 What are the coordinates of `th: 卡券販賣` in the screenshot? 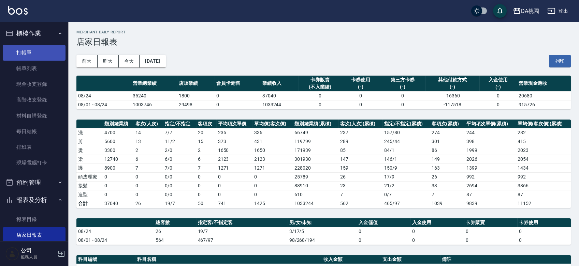 It's located at (491, 223).